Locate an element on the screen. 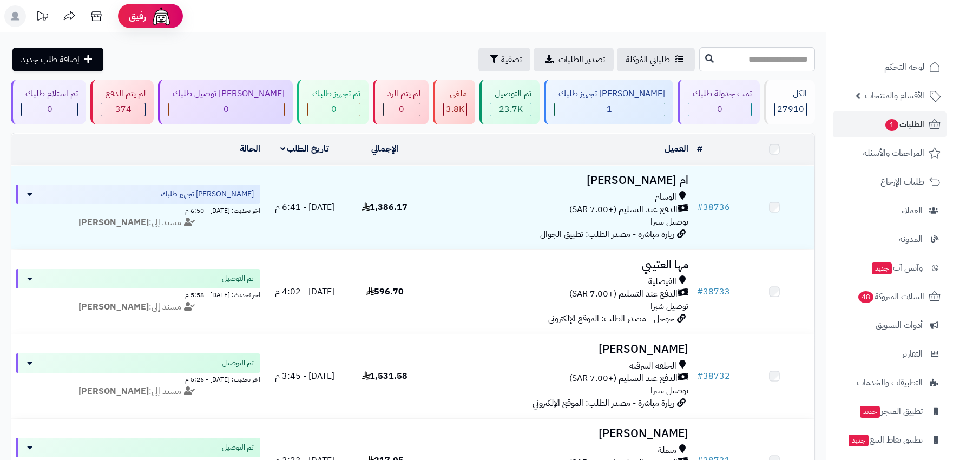 Image resolution: width=953 pixels, height=460 pixels. div: لم يتم الرد is located at coordinates (401, 94).